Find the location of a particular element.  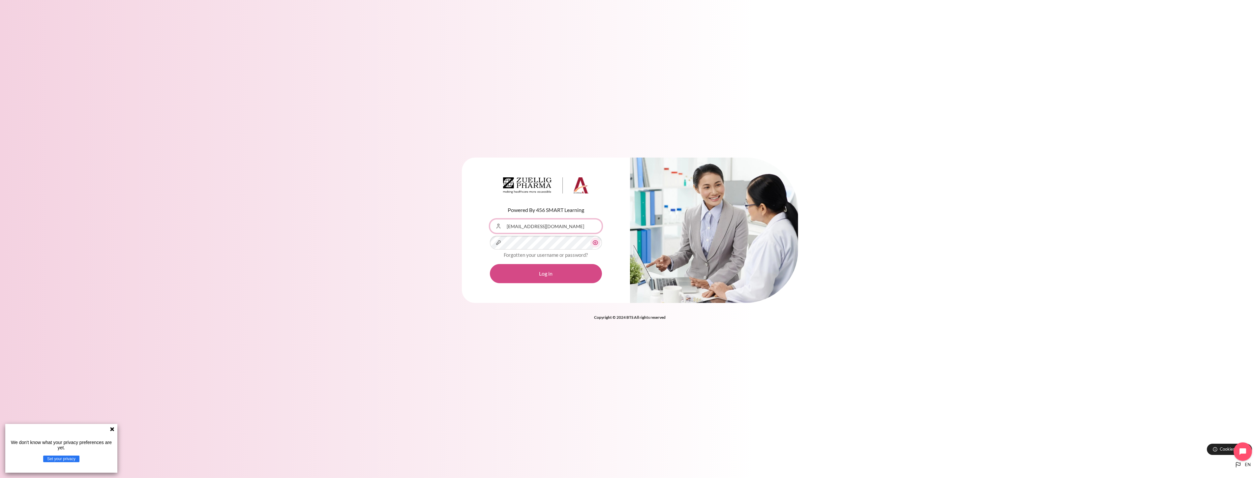

strong: Copyright © 2024 BTS All rights reserved is located at coordinates (630, 317).